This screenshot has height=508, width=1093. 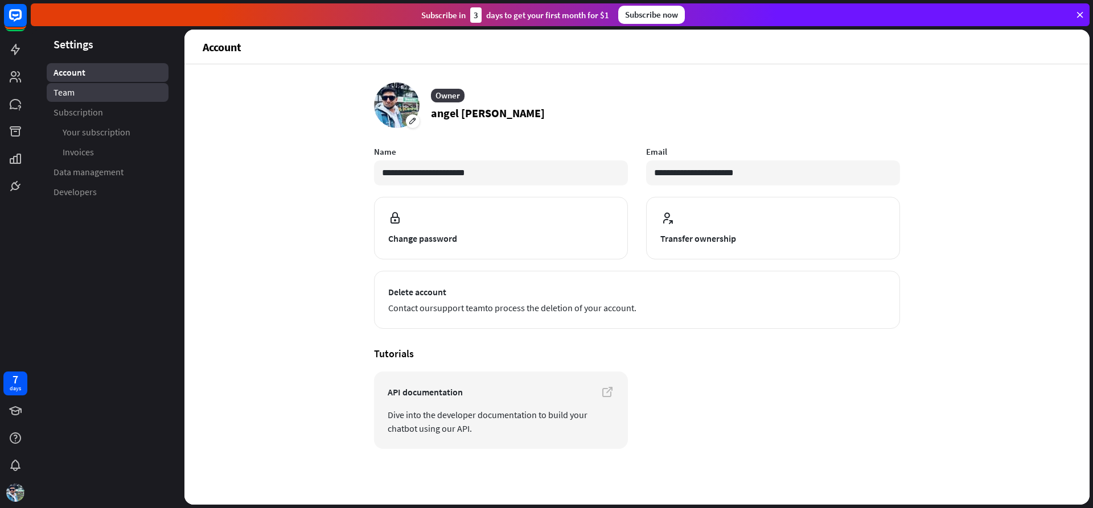 I want to click on a: Team, so click(x=108, y=92).